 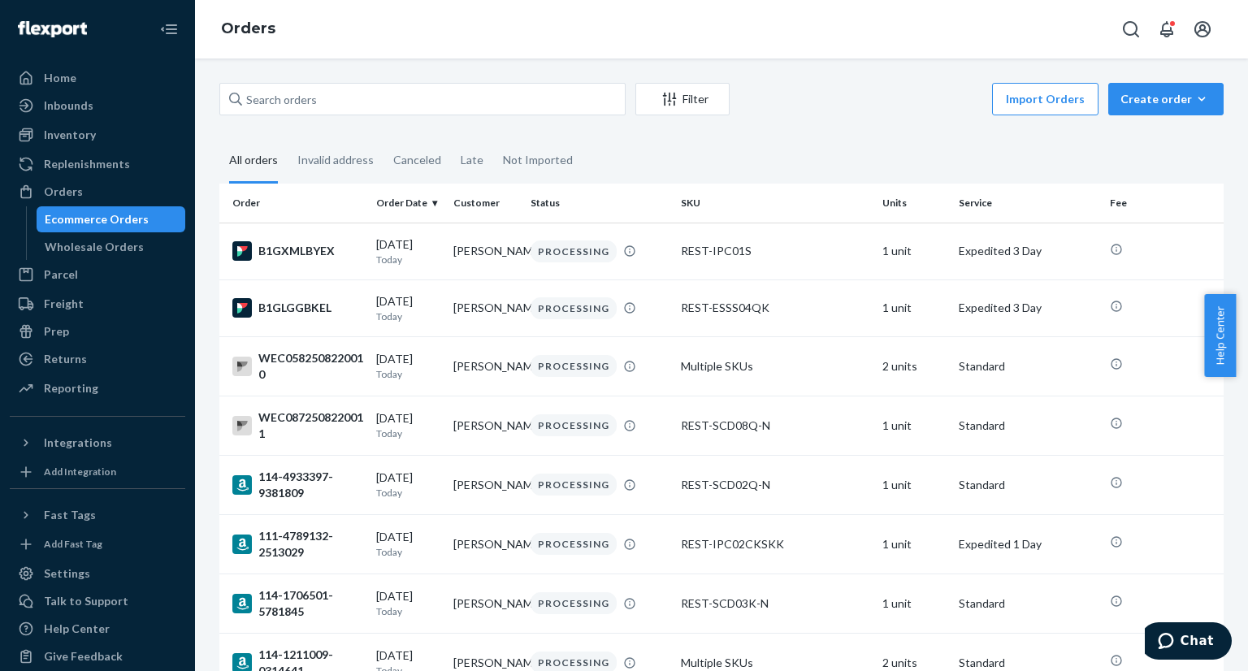 I want to click on button: Fast Tags, so click(x=98, y=515).